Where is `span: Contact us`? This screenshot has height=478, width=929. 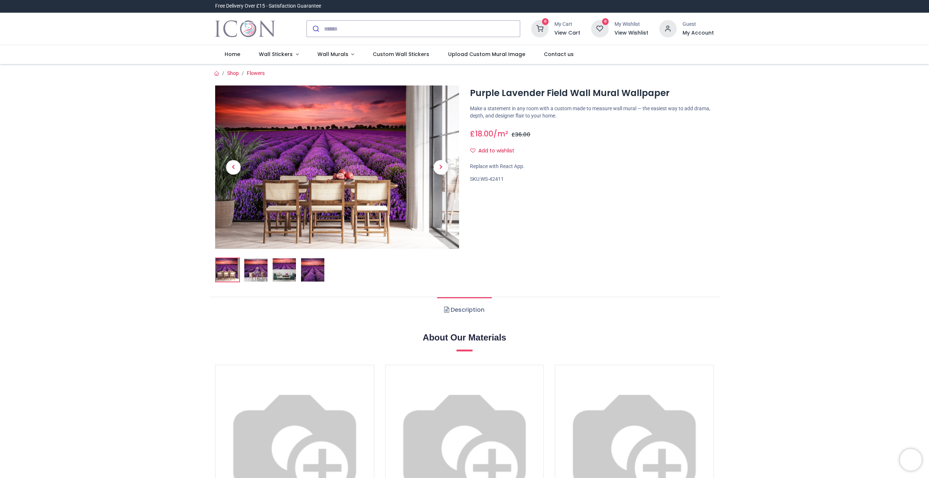 span: Contact us is located at coordinates (559, 54).